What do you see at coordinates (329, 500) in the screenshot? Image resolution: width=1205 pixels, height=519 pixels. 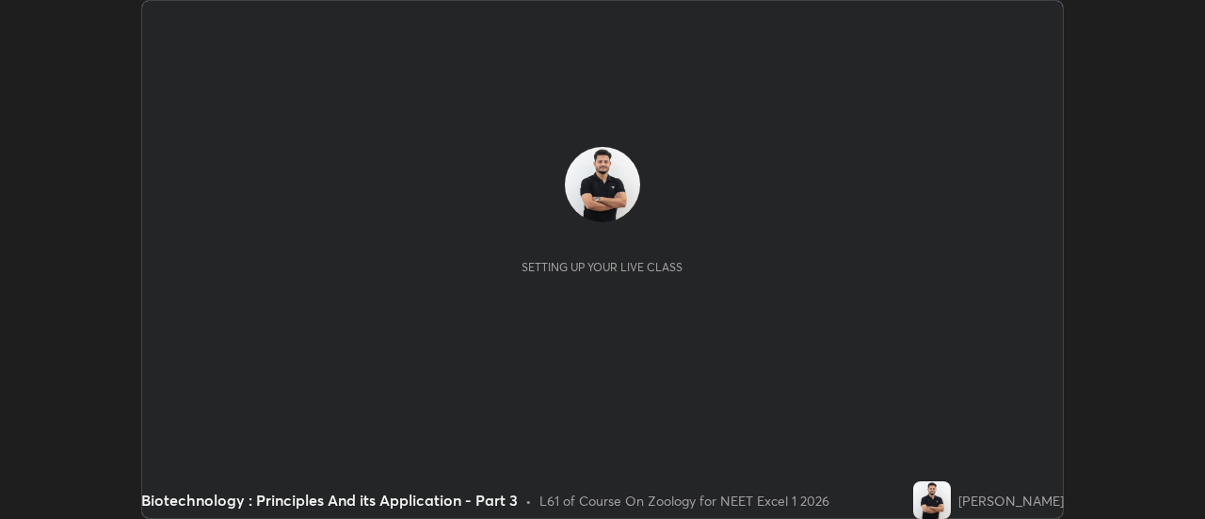 I see `div: Biotechnology : Principles And its Application - Part 3` at bounding box center [329, 500].